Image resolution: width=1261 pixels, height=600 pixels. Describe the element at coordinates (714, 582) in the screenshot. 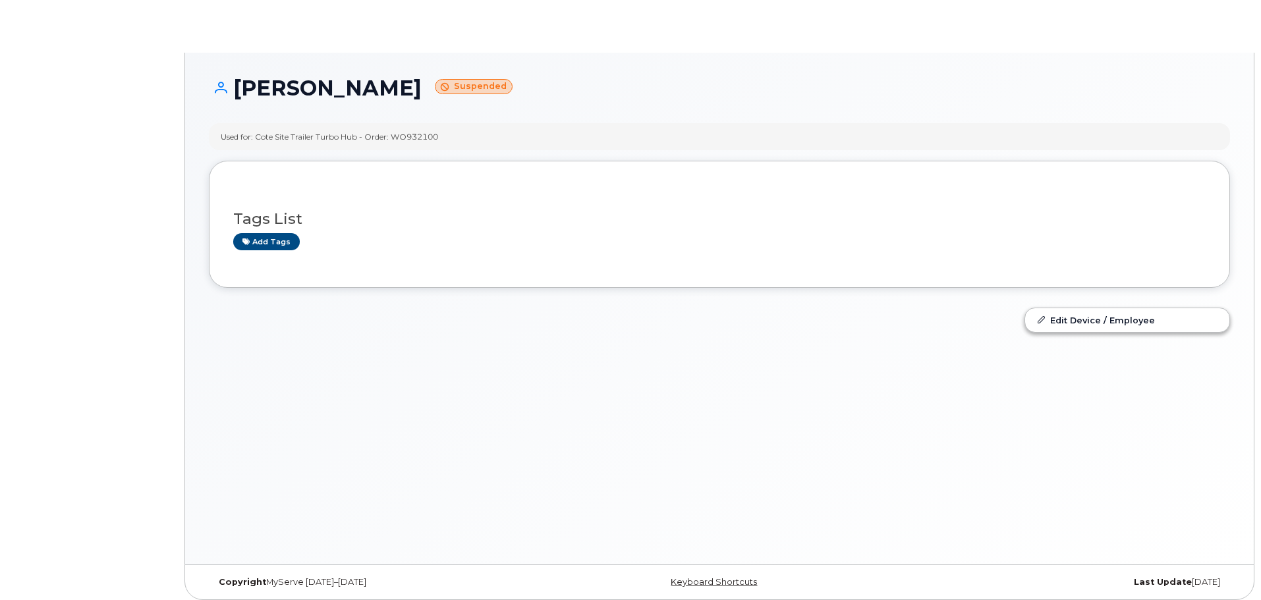

I see `a: Keyboard Shortcuts` at that location.